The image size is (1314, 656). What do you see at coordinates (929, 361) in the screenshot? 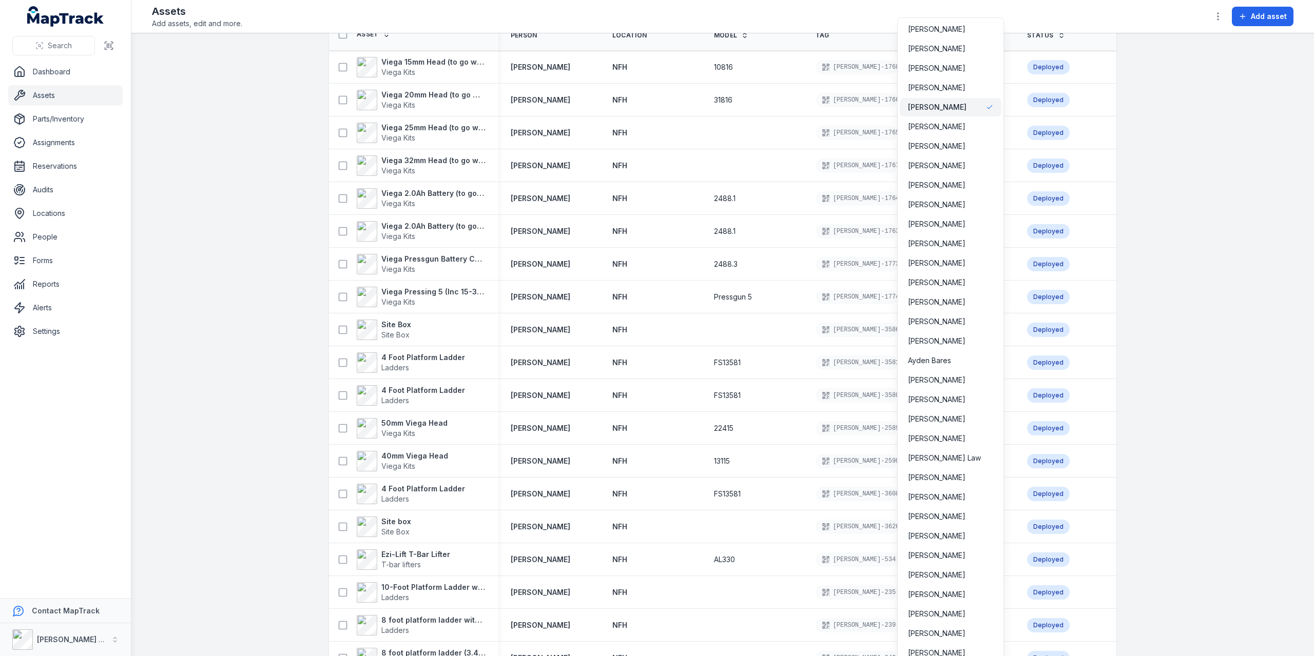
I see `span: Ayden Bares` at bounding box center [929, 361].